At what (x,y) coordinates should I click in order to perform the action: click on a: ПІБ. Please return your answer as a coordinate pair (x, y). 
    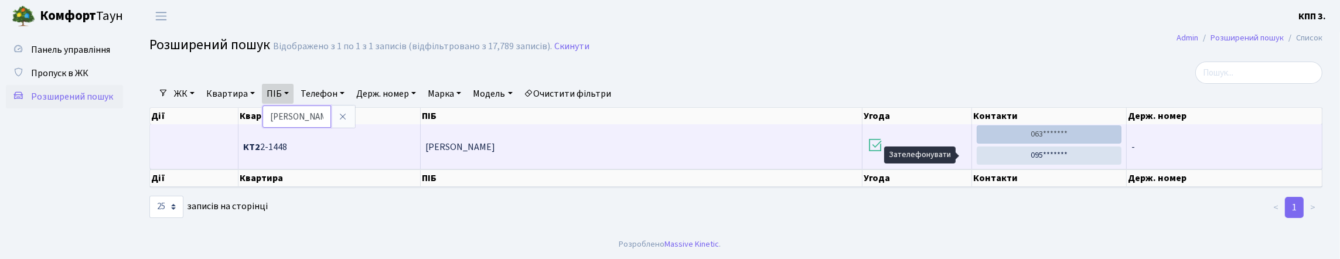
    Looking at the image, I should click on (278, 94).